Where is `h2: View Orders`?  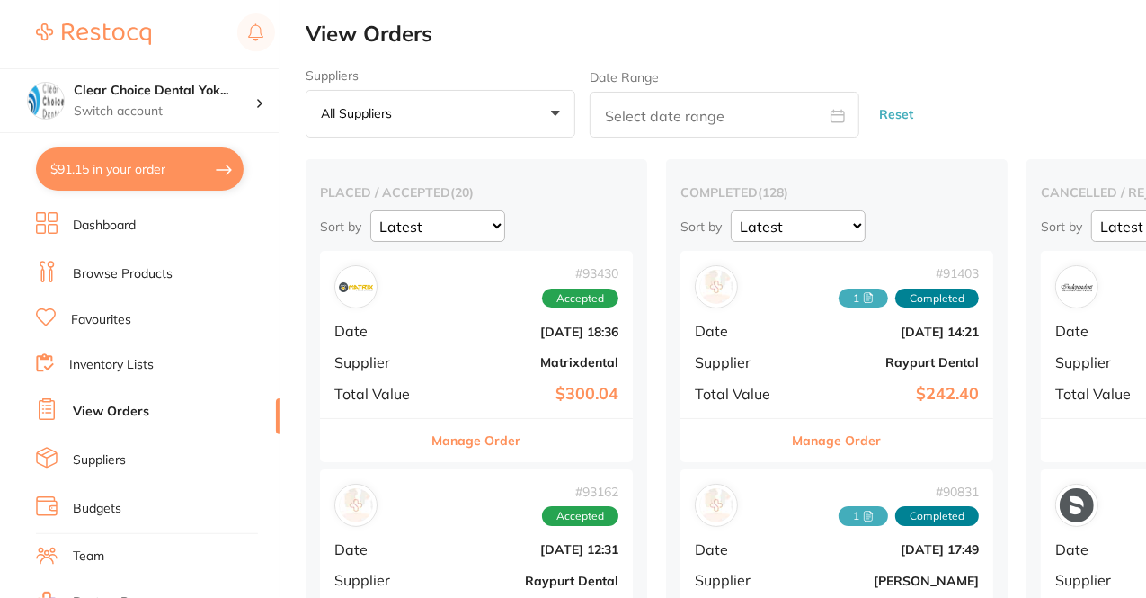 h2: View Orders is located at coordinates (726, 34).